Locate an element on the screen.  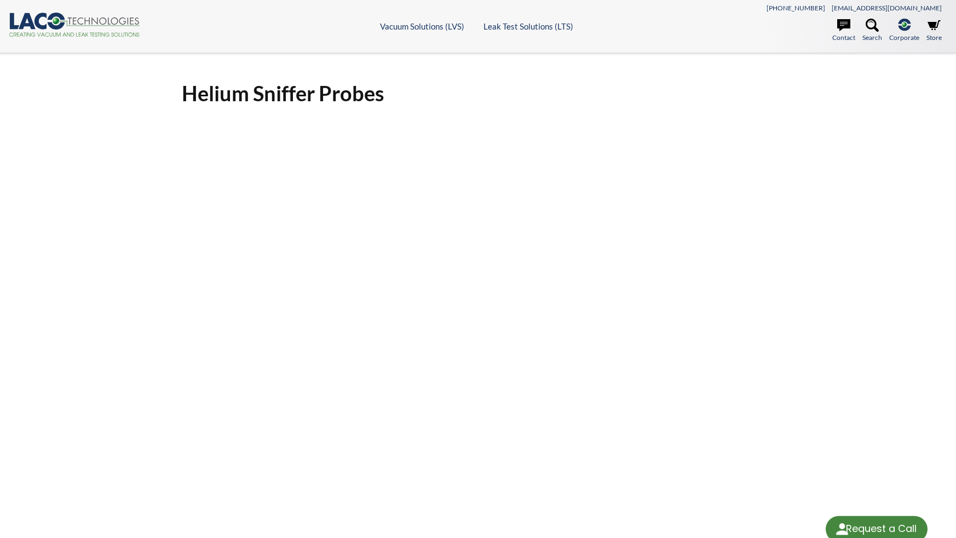
a: Contact is located at coordinates (844, 31).